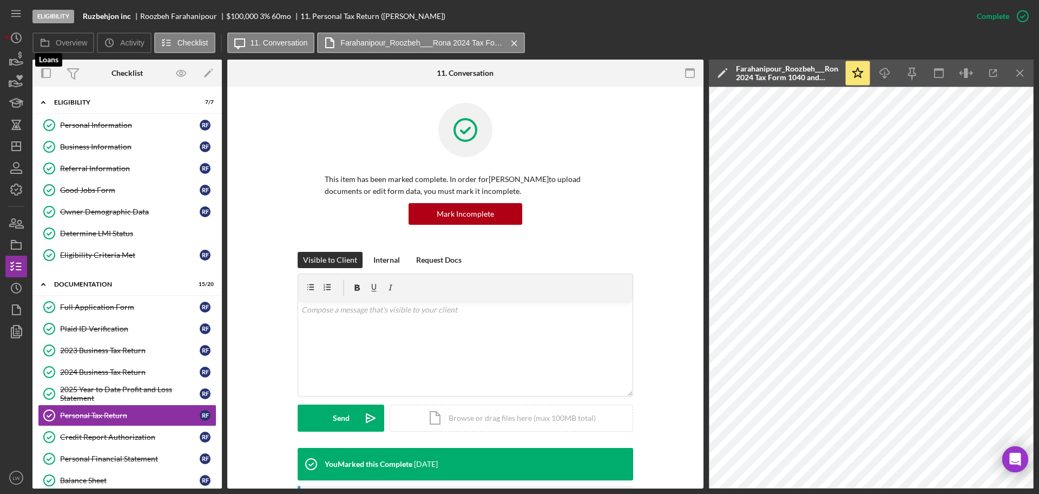  Describe the element at coordinates (1015, 459) in the screenshot. I see `div: Open Intercom Messenger` at that location.